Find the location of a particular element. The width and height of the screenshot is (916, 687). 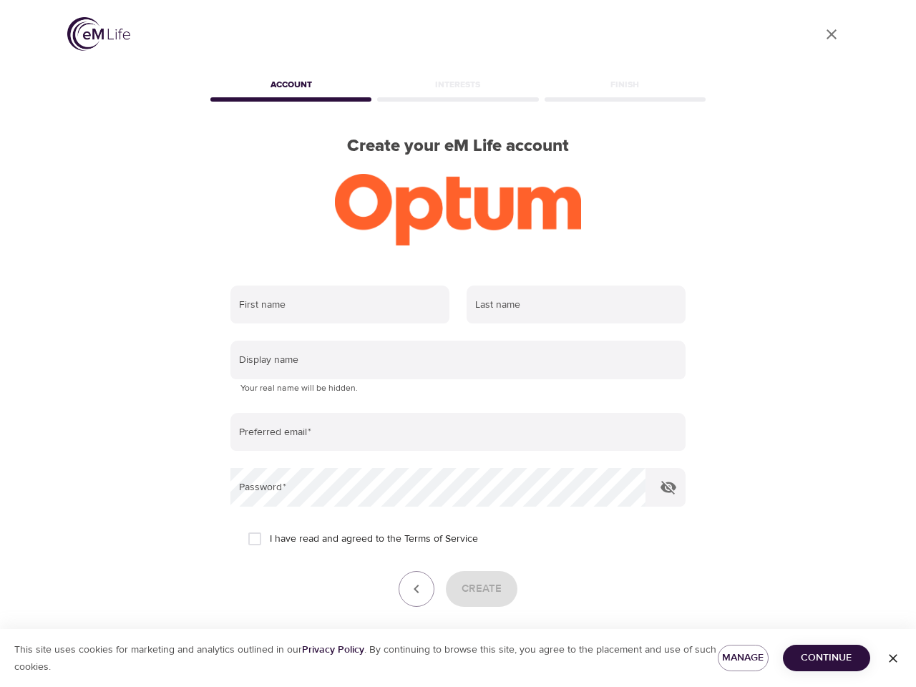

a: close is located at coordinates (832, 34).